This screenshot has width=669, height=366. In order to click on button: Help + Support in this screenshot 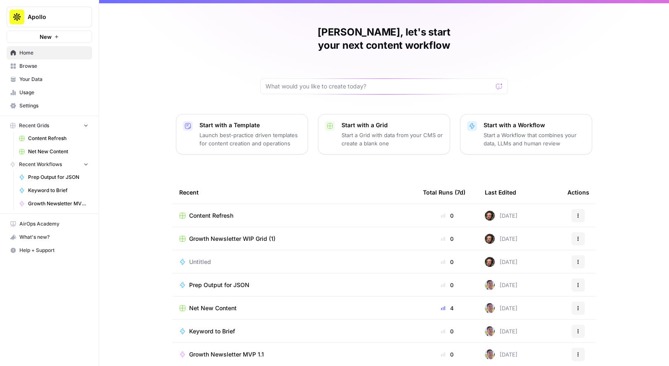, I will do `click(49, 250)`.